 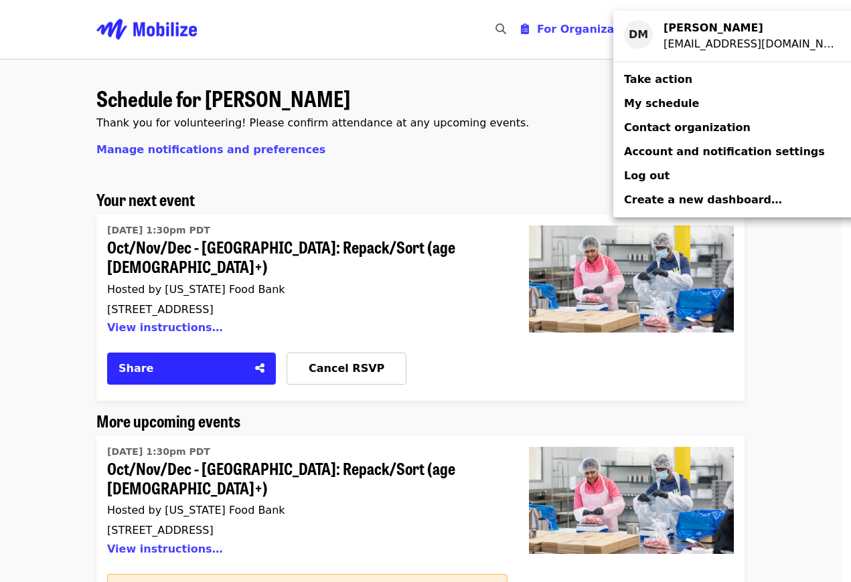 I want to click on span: Log out, so click(x=646, y=175).